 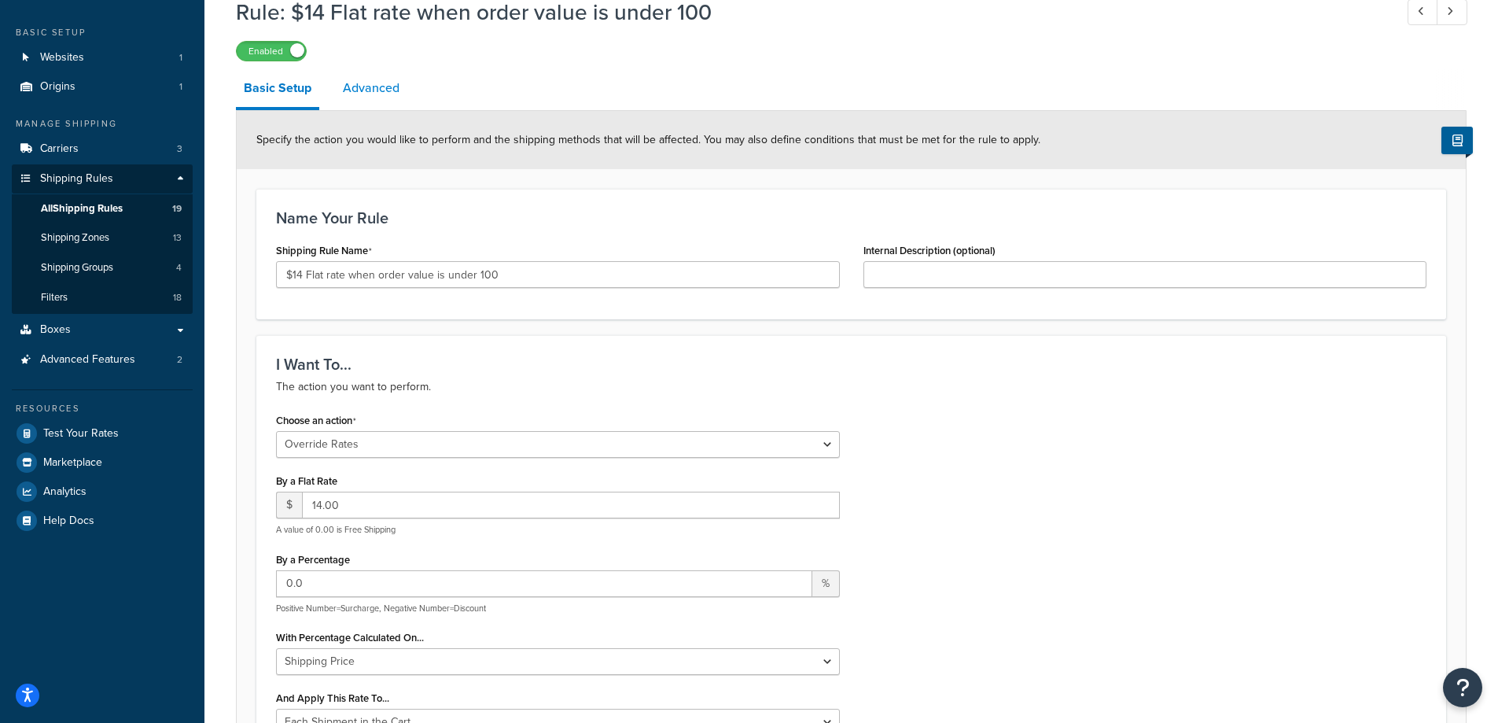 What do you see at coordinates (102, 521) in the screenshot?
I see `li: Help Docs` at bounding box center [102, 521].